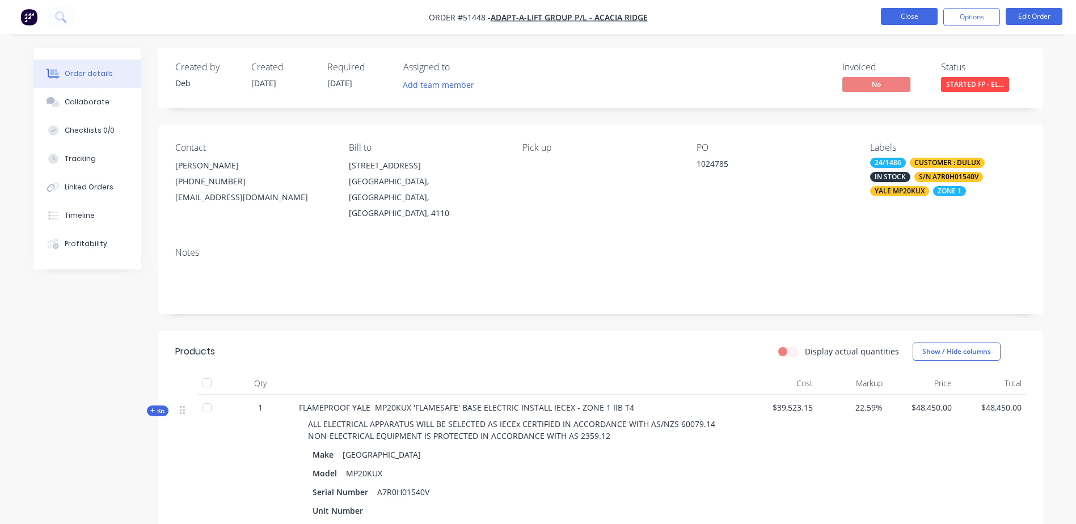  I want to click on div: Cost, so click(783, 383).